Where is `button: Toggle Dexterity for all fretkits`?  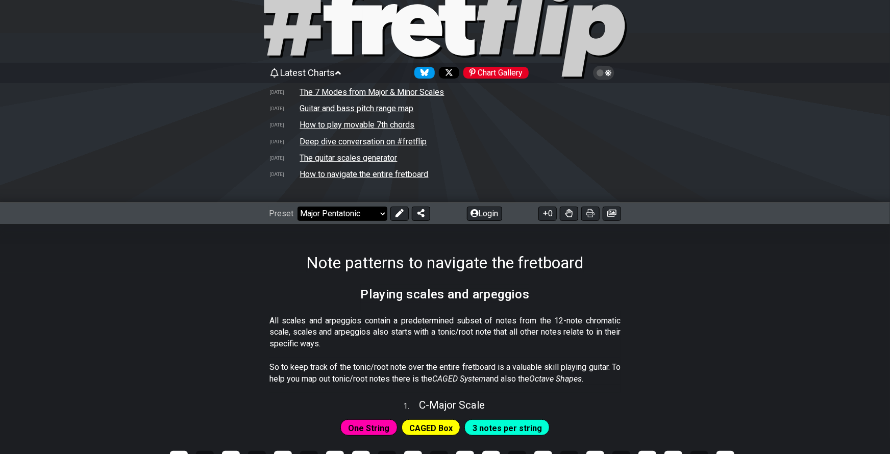 button: Toggle Dexterity for all fretkits is located at coordinates (569, 214).